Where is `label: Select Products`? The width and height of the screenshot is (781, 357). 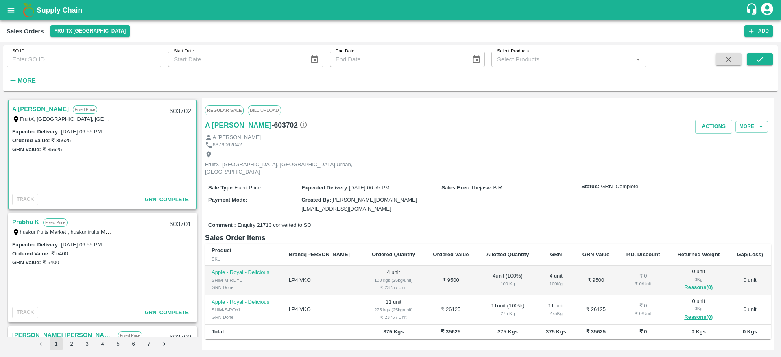 label: Select Products is located at coordinates (513, 51).